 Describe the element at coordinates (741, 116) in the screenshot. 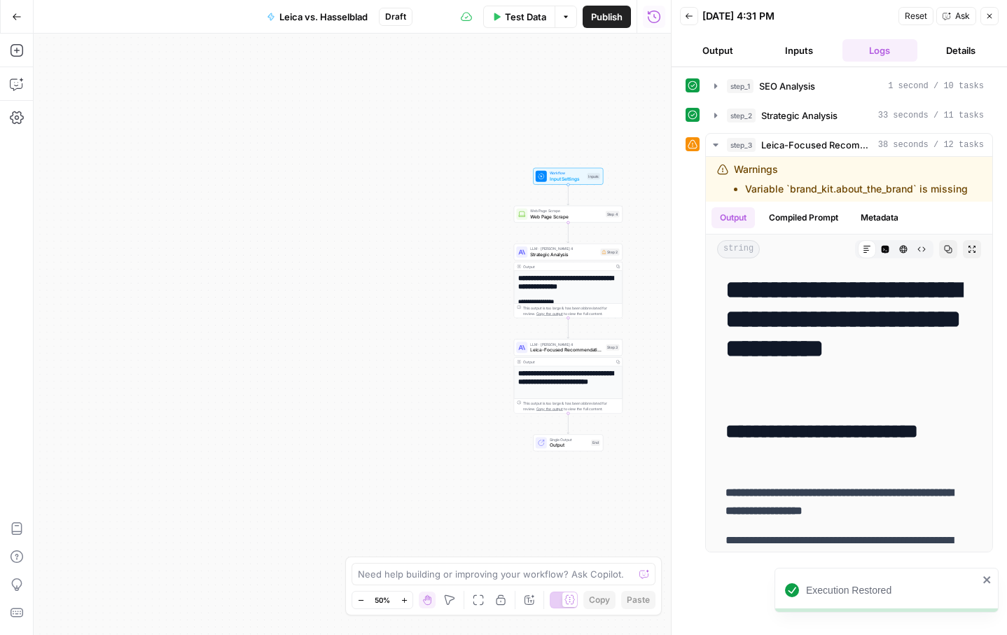

I see `span: step_2` at that location.